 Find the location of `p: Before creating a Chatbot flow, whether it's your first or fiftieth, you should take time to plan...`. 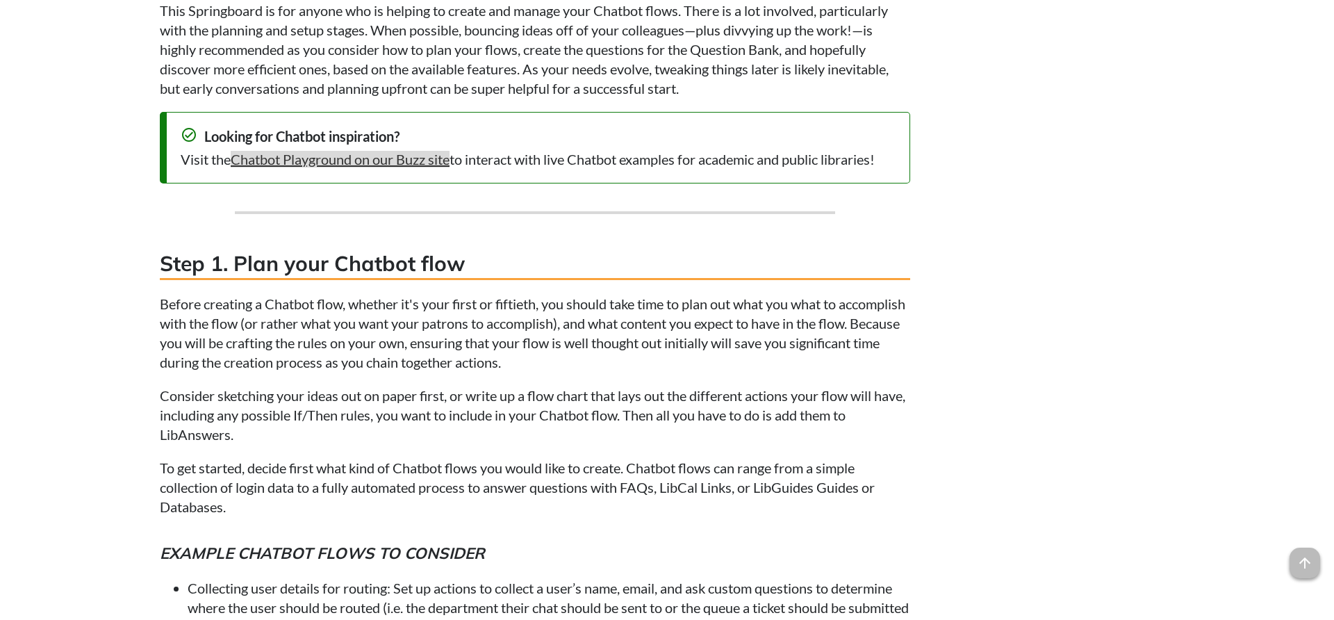

p: Before creating a Chatbot flow, whether it's your first or fiftieth, you should take time to plan... is located at coordinates (535, 333).